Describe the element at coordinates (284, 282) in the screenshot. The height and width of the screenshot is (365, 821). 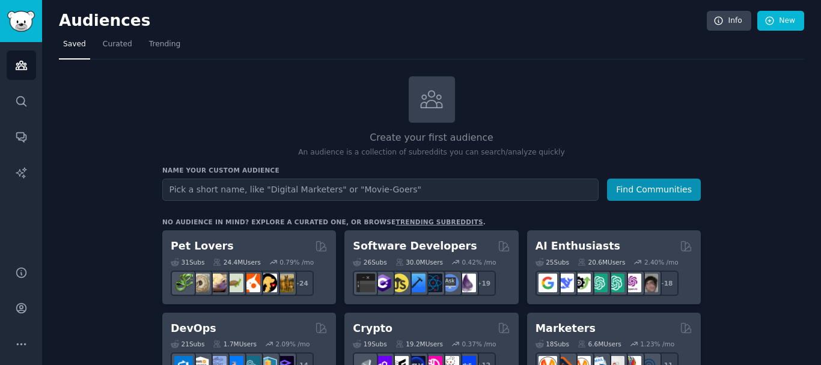
I see `img: dogbreed` at that location.